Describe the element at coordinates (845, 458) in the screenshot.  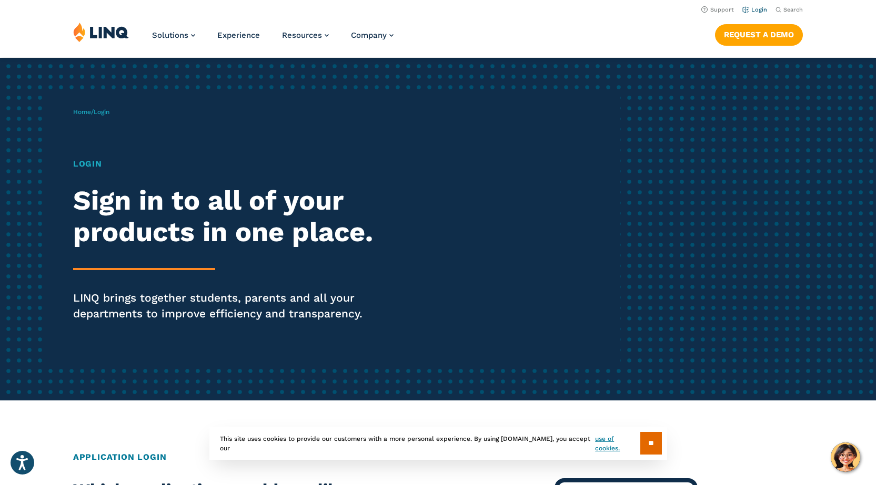
I see `button: Hello, have a question? Let’s chat.` at that location.